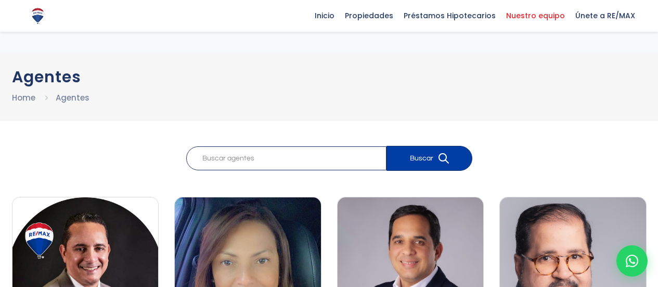 This screenshot has width=658, height=287. Describe the element at coordinates (429, 158) in the screenshot. I see `button: Buscar` at that location.